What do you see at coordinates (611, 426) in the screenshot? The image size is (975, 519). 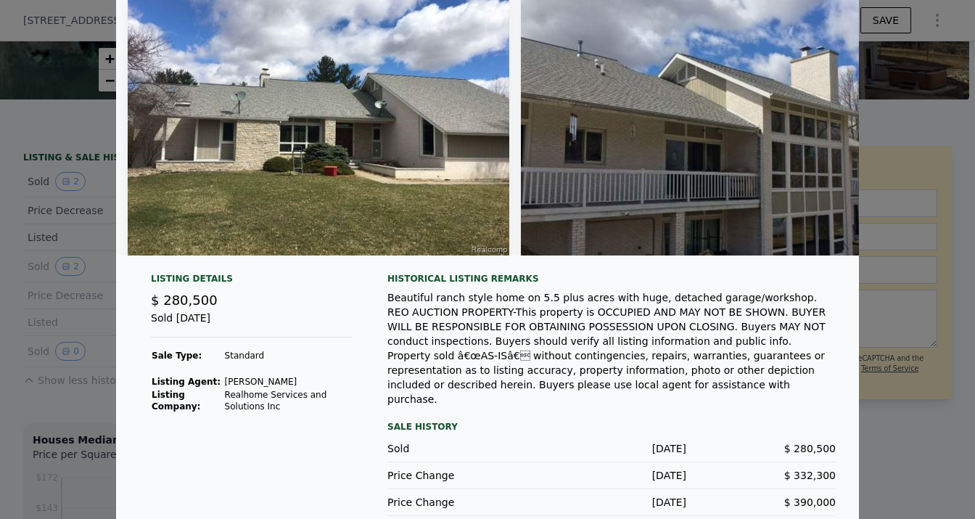 I see `div: Sale History` at bounding box center [611, 426].